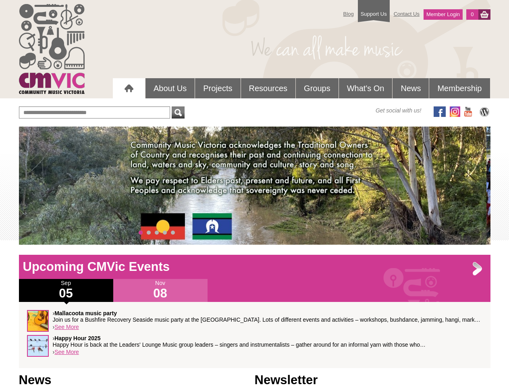 This screenshot has height=387, width=509. Describe the element at coordinates (52, 49) in the screenshot. I see `img: cmvic_logo.png` at that location.